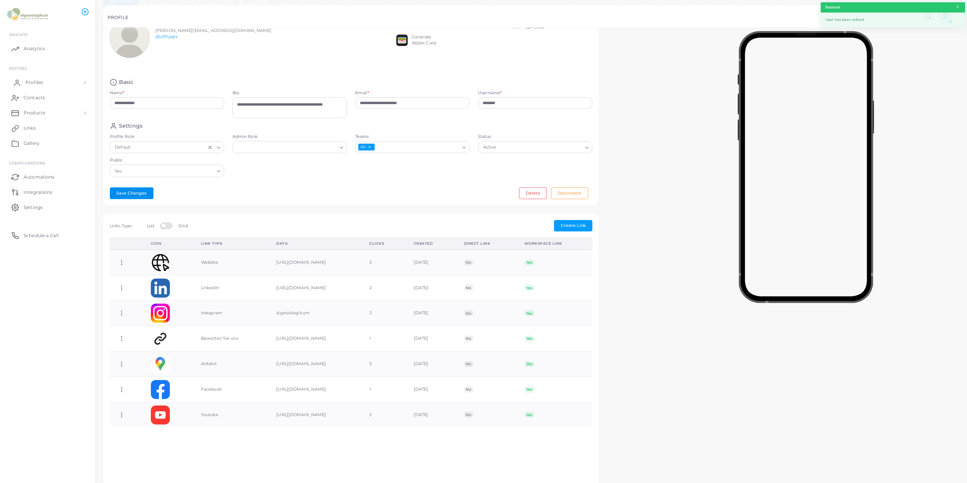  What do you see at coordinates (383, 389) in the screenshot?
I see `td: 1` at bounding box center [383, 389].